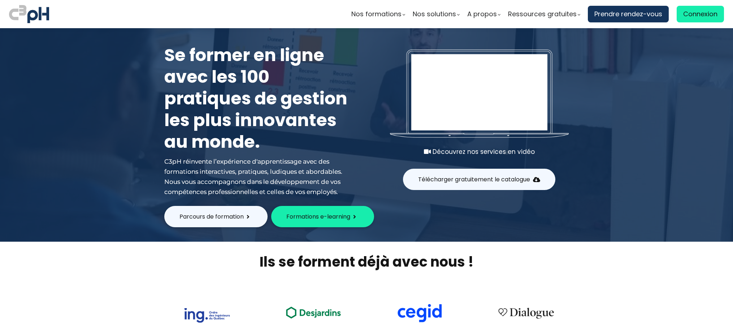 The width and height of the screenshot is (733, 332). Describe the element at coordinates (258, 99) in the screenshot. I see `h1: Se former en ligne avec les 100 pratiques de gestion les plus innovantes au monde.` at that location.